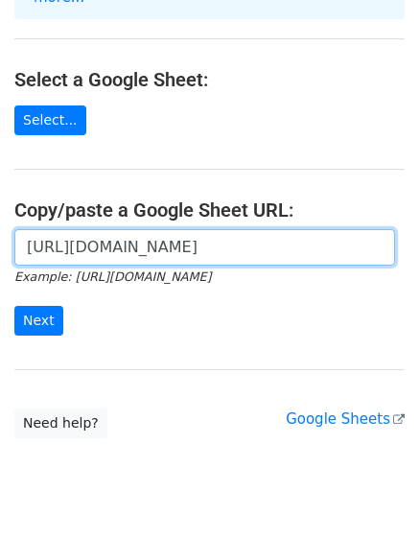 This screenshot has width=419, height=560. What do you see at coordinates (50, 120) in the screenshot?
I see `a: Select...` at bounding box center [50, 120].